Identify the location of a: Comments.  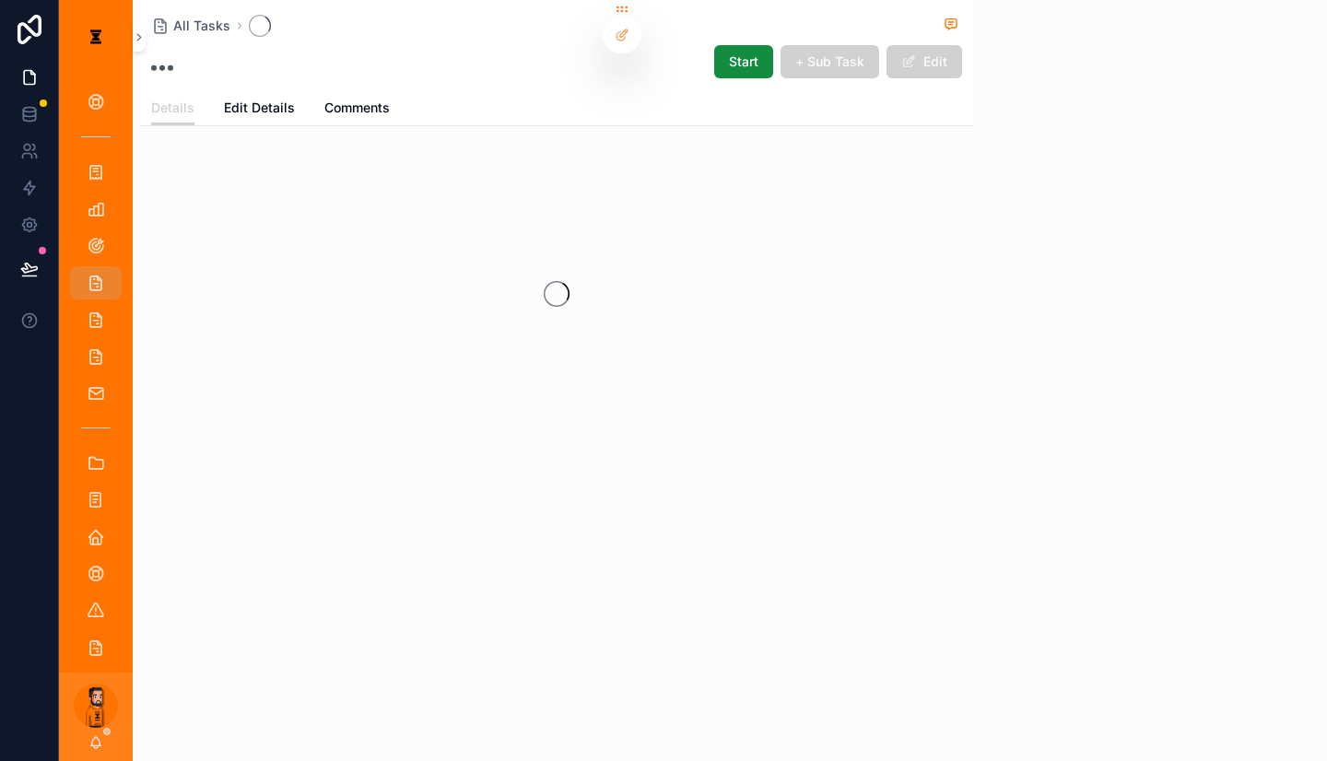
(357, 110).